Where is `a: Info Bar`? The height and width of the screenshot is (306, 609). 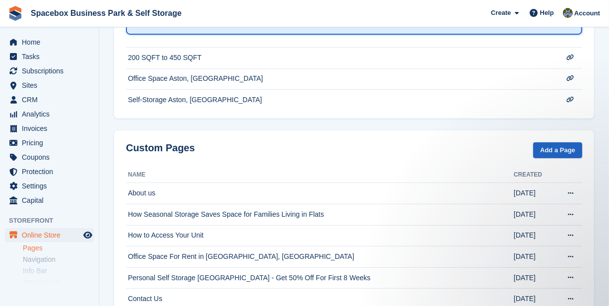 a: Info Bar is located at coordinates (58, 271).